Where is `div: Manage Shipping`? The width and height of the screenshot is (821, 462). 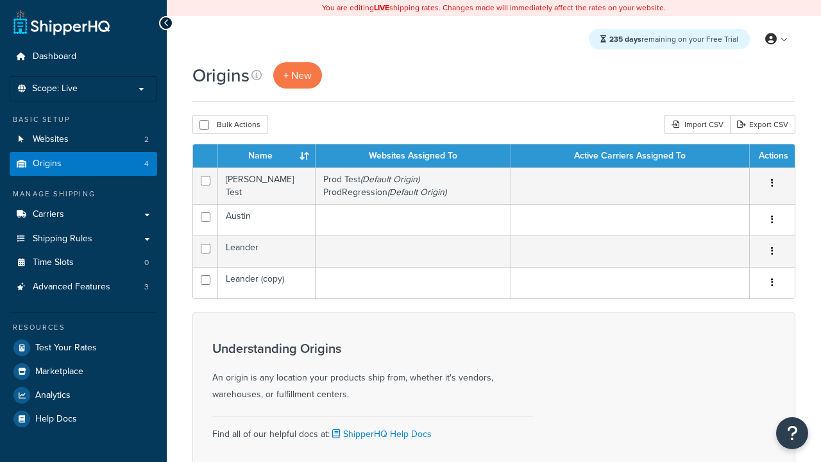 div: Manage Shipping is located at coordinates (83, 194).